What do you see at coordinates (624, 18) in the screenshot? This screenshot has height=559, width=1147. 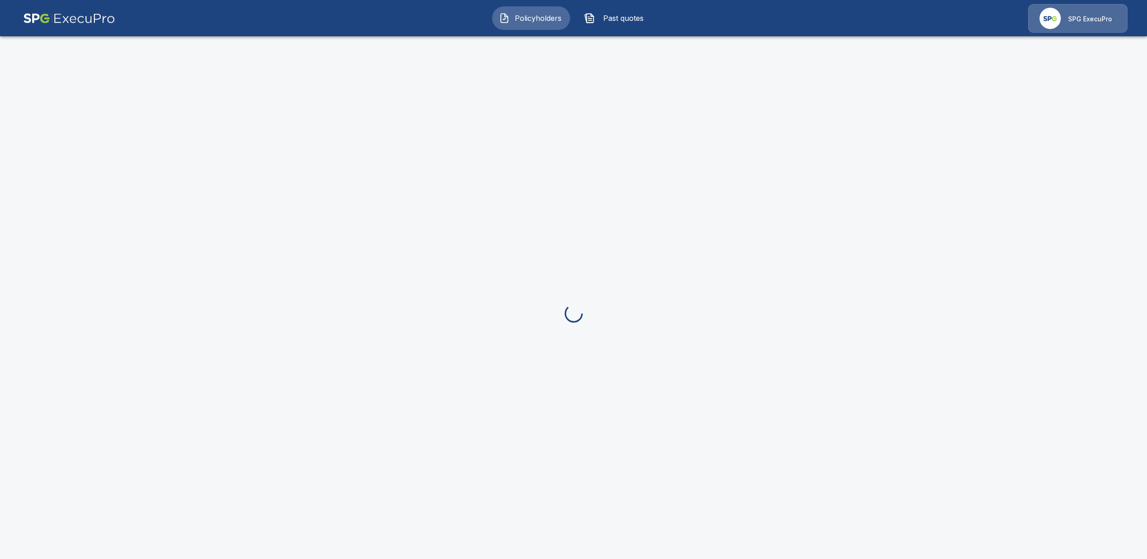 I see `span: Past quotes` at bounding box center [624, 18].